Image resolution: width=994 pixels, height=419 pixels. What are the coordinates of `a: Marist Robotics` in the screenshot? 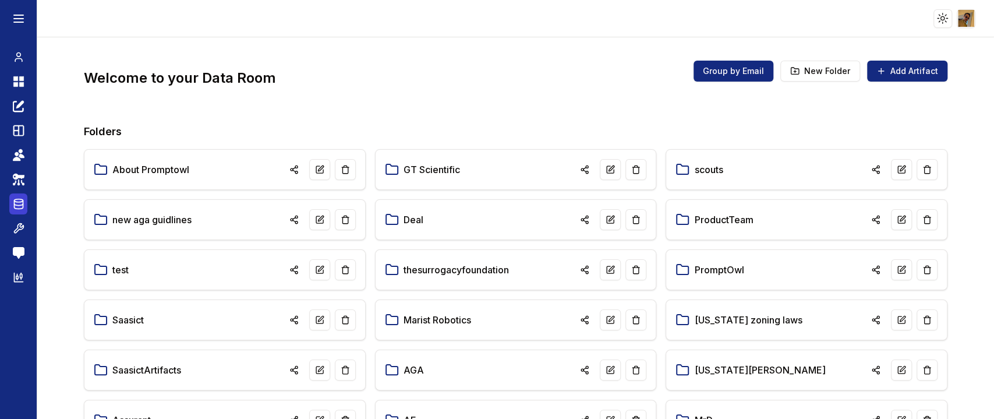 It's located at (437, 320).